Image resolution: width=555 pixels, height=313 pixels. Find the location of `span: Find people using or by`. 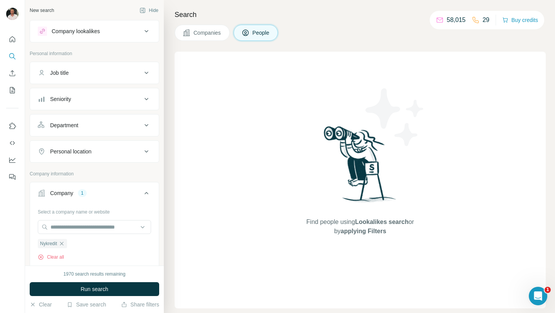

span: Find people using or by is located at coordinates (360, 227).